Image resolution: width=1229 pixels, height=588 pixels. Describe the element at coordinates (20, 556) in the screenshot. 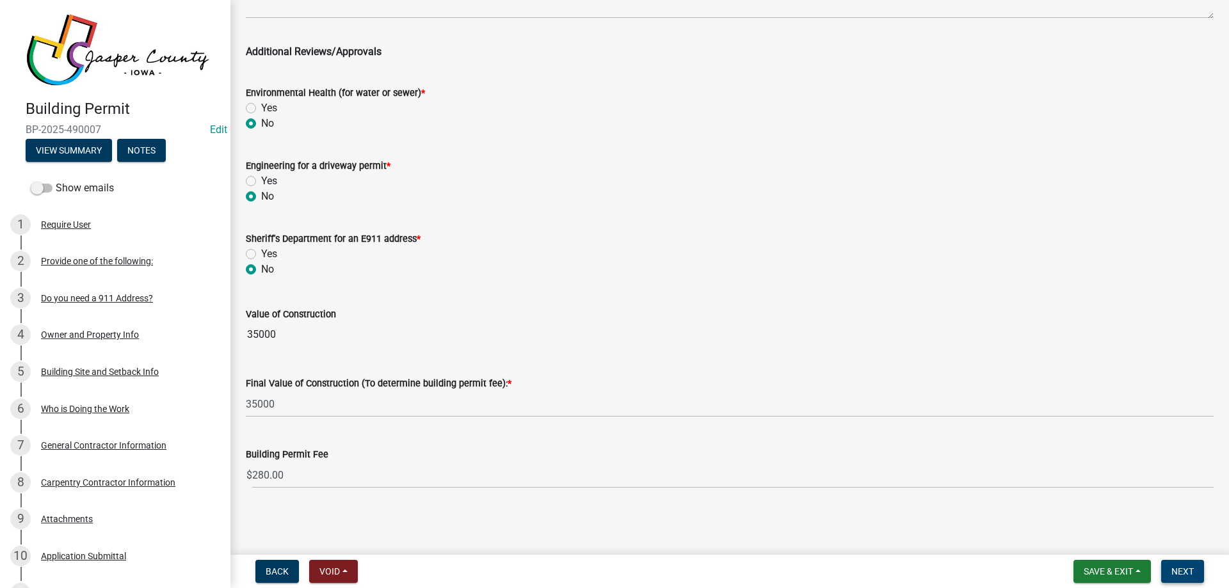

I see `div: 10` at that location.